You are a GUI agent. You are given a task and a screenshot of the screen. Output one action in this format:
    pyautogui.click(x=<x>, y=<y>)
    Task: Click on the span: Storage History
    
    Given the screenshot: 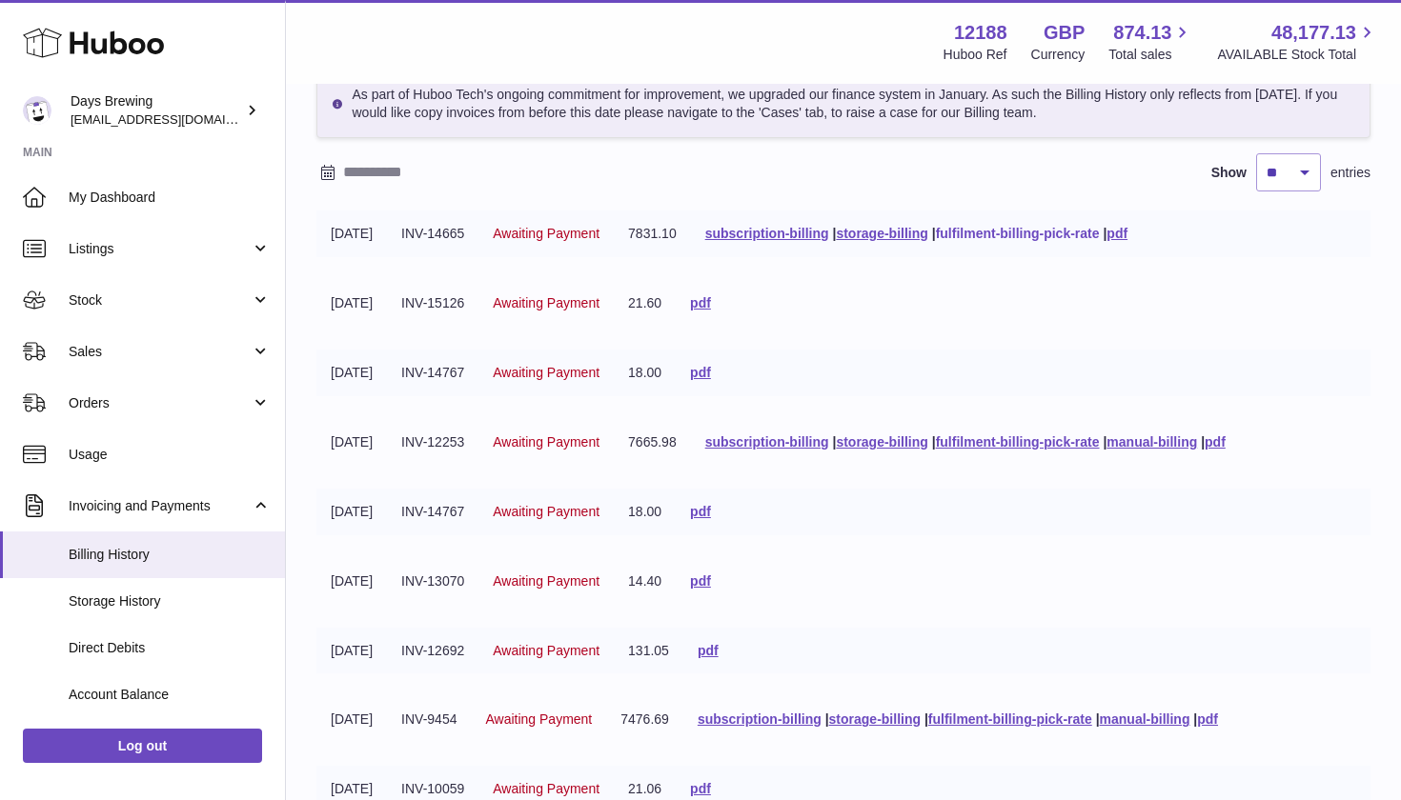 What is the action you would take?
    pyautogui.click(x=170, y=601)
    